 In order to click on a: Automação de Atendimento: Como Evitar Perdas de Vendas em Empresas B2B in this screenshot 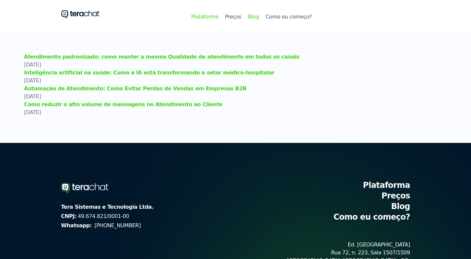, I will do `click(236, 89)`.